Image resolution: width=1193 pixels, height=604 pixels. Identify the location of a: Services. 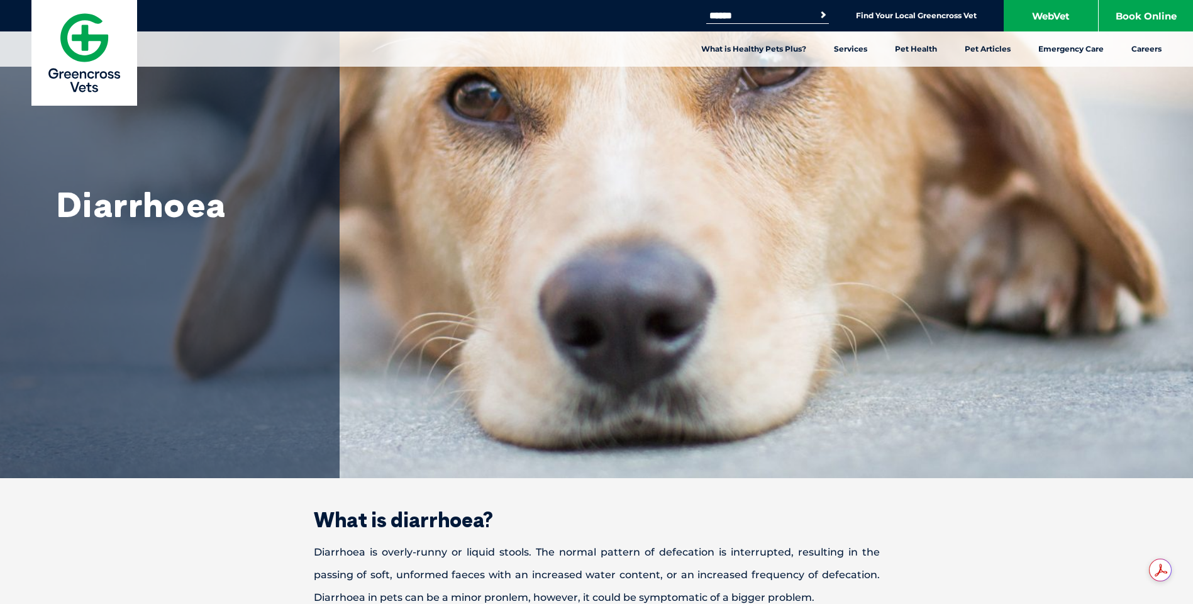
(850, 49).